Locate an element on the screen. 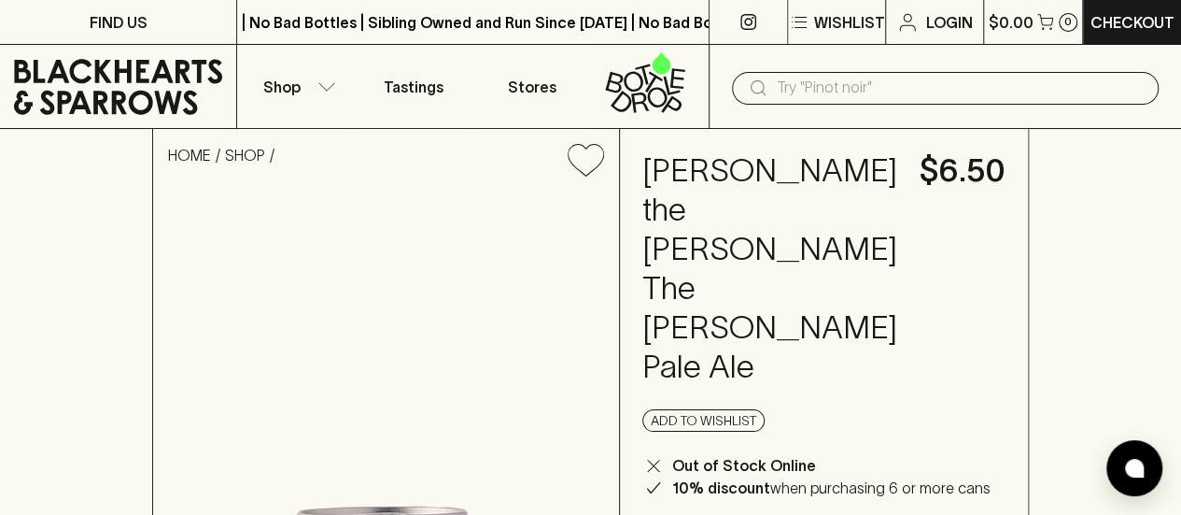  p: Tastings is located at coordinates (414, 87).